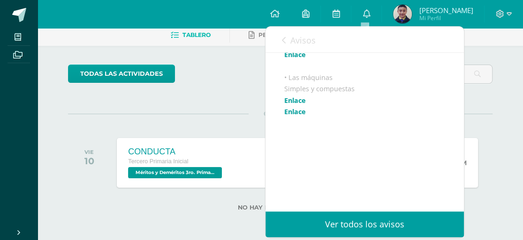 The image size is (523, 240). Describe the element at coordinates (175, 173) in the screenshot. I see `span: Méritos y Deméritos 3ro. Primaria ¨B¨ 'B'` at that location.